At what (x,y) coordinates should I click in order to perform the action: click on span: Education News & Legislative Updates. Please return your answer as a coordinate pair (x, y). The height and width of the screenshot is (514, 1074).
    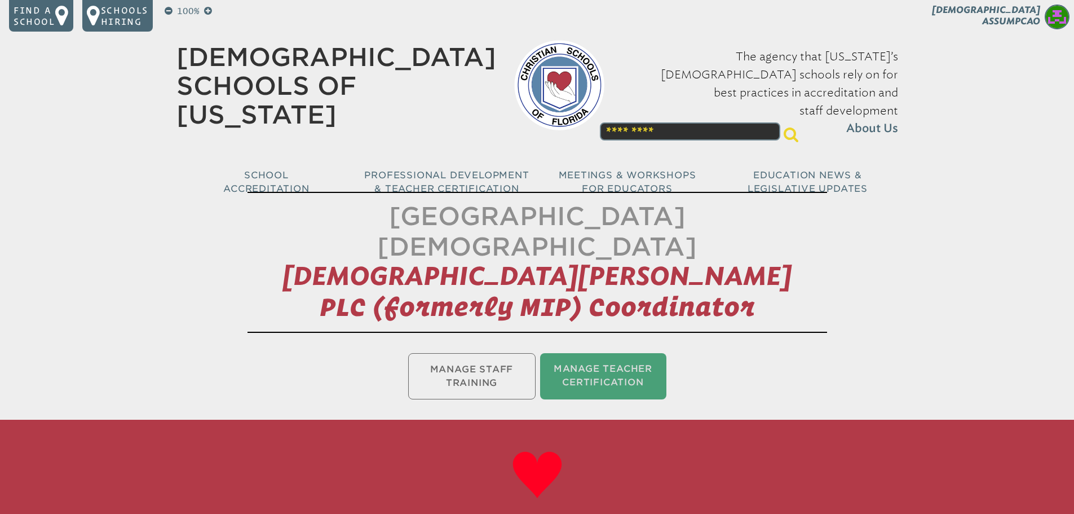
    Looking at the image, I should click on (808, 182).